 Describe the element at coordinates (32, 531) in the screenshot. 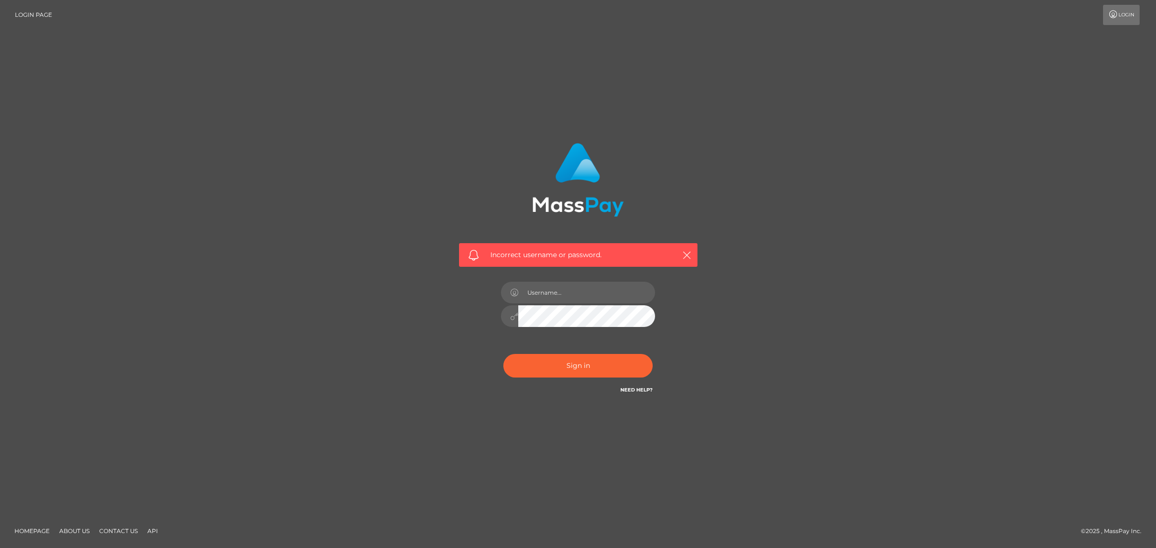

I see `a: Homepage` at that location.